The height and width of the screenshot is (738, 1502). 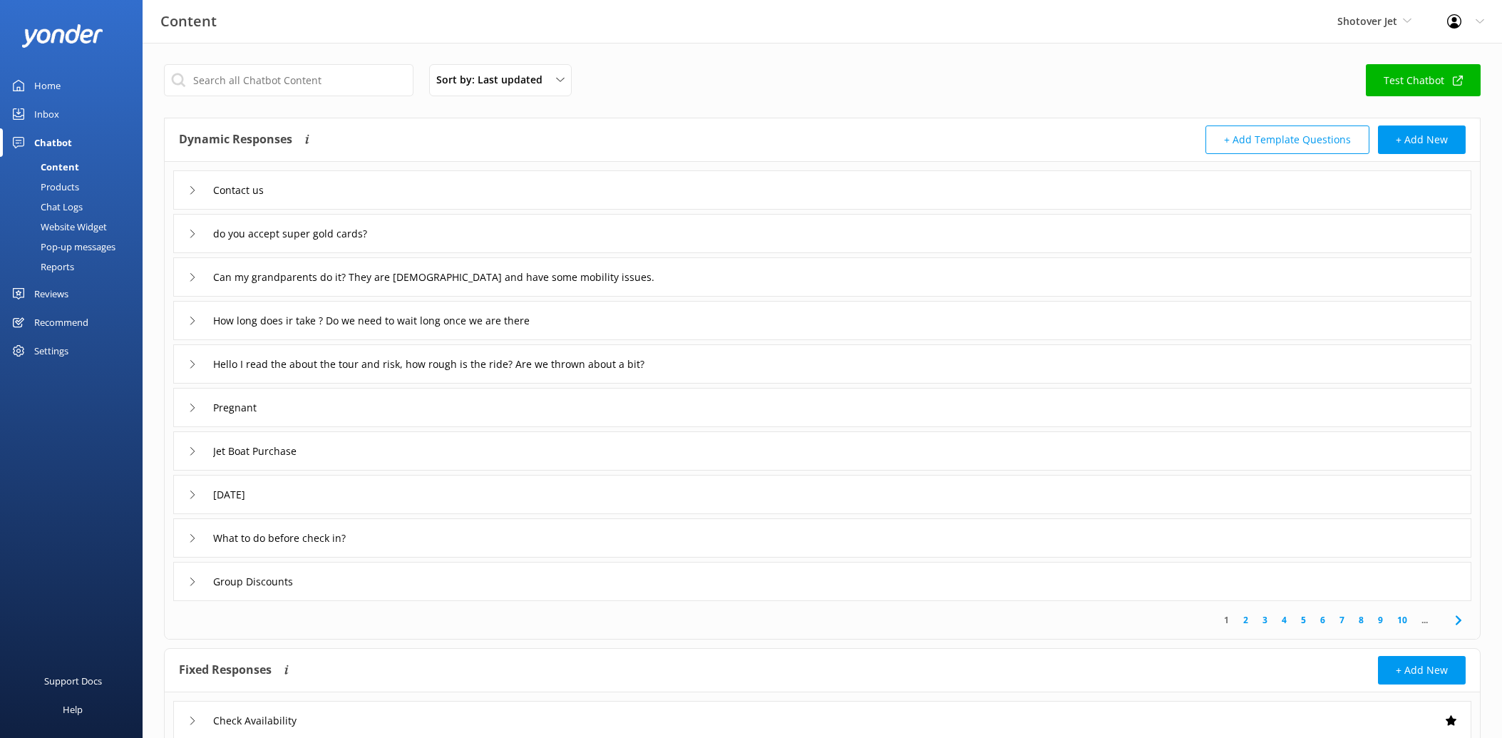 What do you see at coordinates (76, 207) in the screenshot?
I see `a: Chat Logs` at bounding box center [76, 207].